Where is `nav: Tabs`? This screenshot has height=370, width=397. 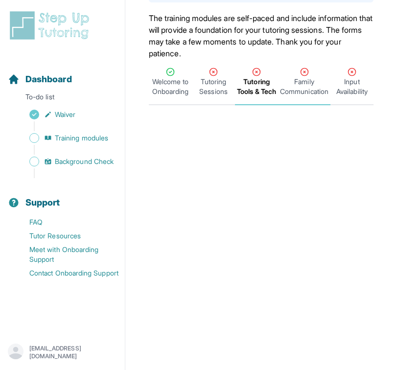 nav: Tabs is located at coordinates (261, 82).